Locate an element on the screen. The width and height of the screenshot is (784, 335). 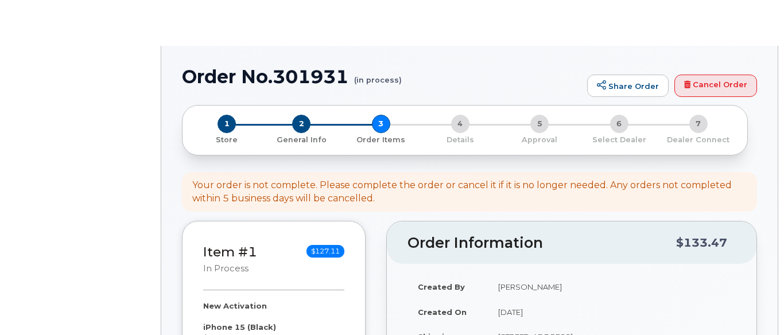
div: $133.47 is located at coordinates (701, 243).